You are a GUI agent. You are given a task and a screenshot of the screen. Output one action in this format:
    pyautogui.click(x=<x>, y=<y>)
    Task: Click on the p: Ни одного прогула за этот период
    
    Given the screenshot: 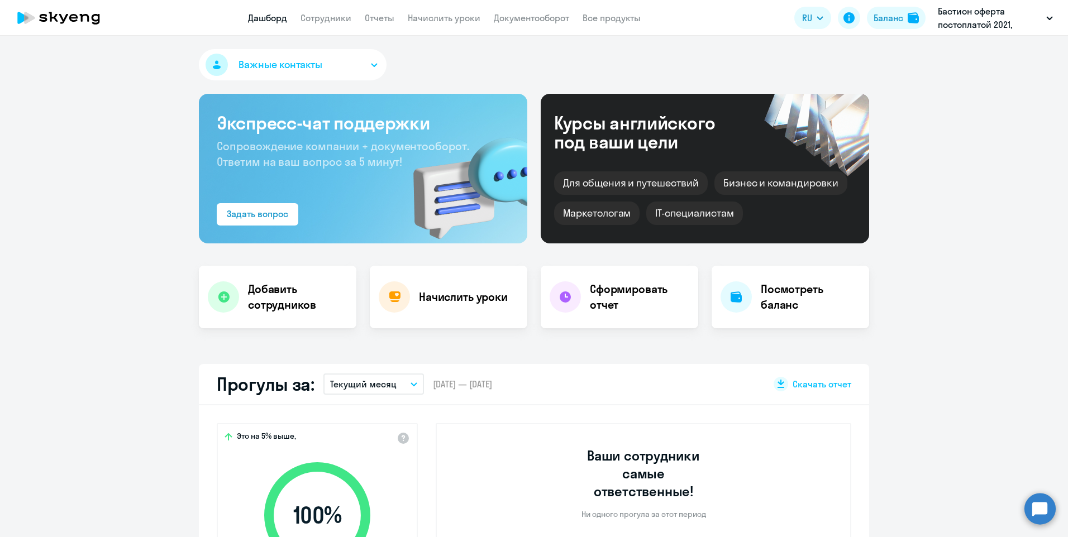 What is the action you would take?
    pyautogui.click(x=643, y=514)
    